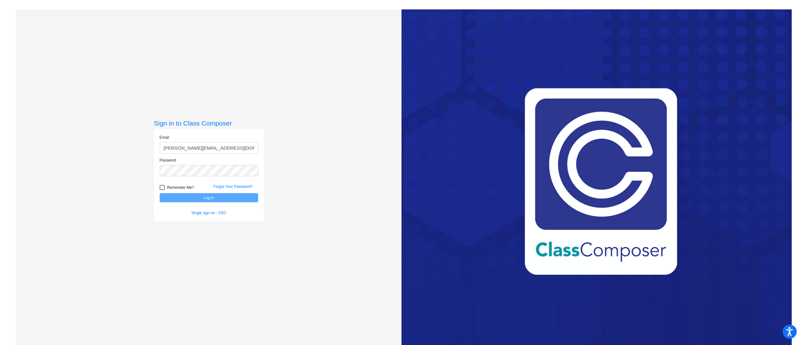  I want to click on a: Single sign on - SSO, so click(208, 213).